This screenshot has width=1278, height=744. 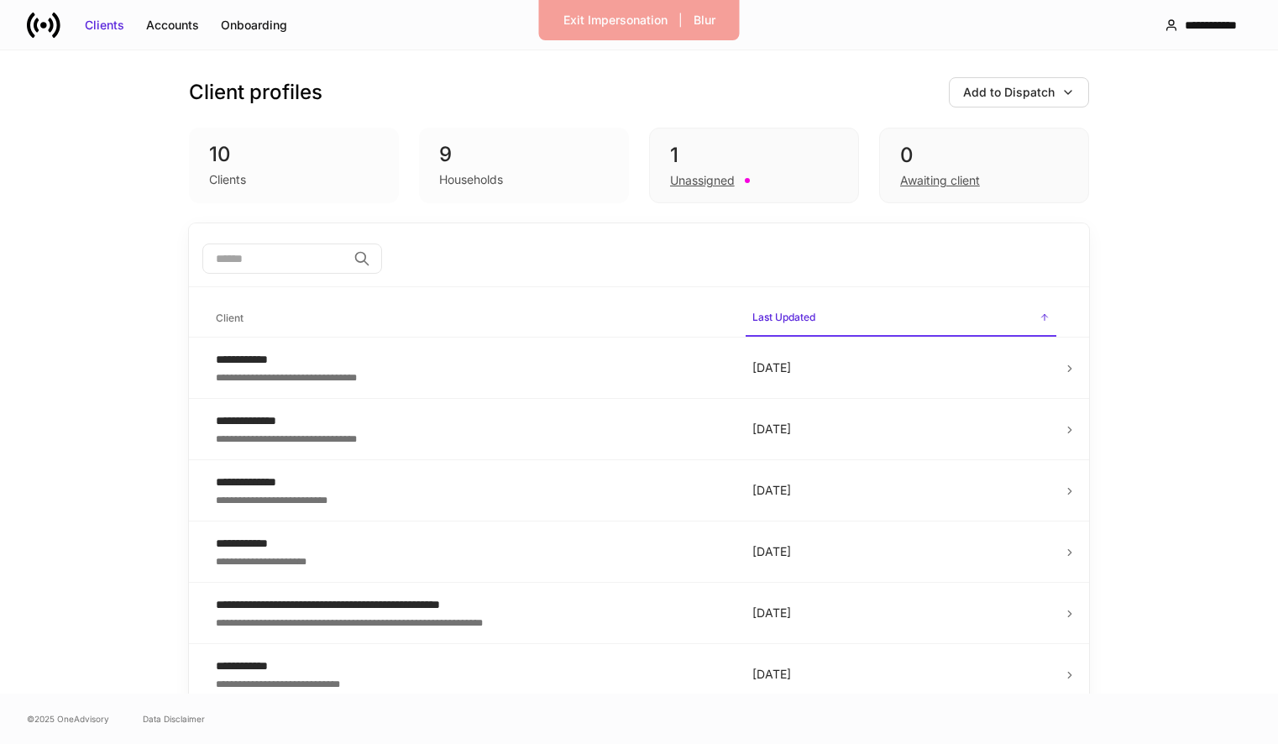 What do you see at coordinates (255, 92) in the screenshot?
I see `h3: Client profiles` at bounding box center [255, 92].